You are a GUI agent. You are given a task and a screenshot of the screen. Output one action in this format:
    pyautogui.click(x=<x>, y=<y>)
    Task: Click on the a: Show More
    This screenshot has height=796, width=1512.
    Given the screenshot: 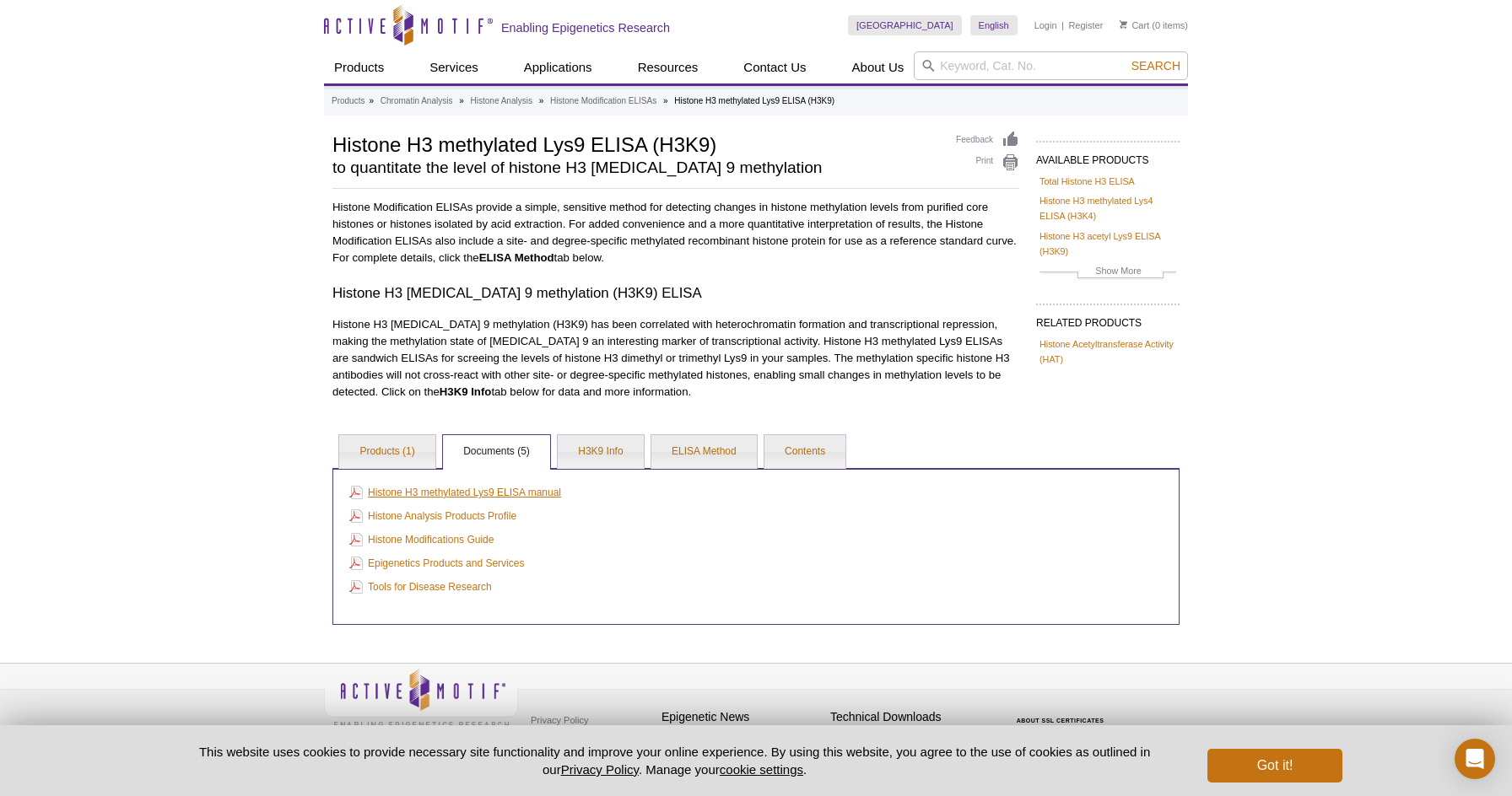 What is the action you would take?
    pyautogui.click(x=1108, y=273)
    